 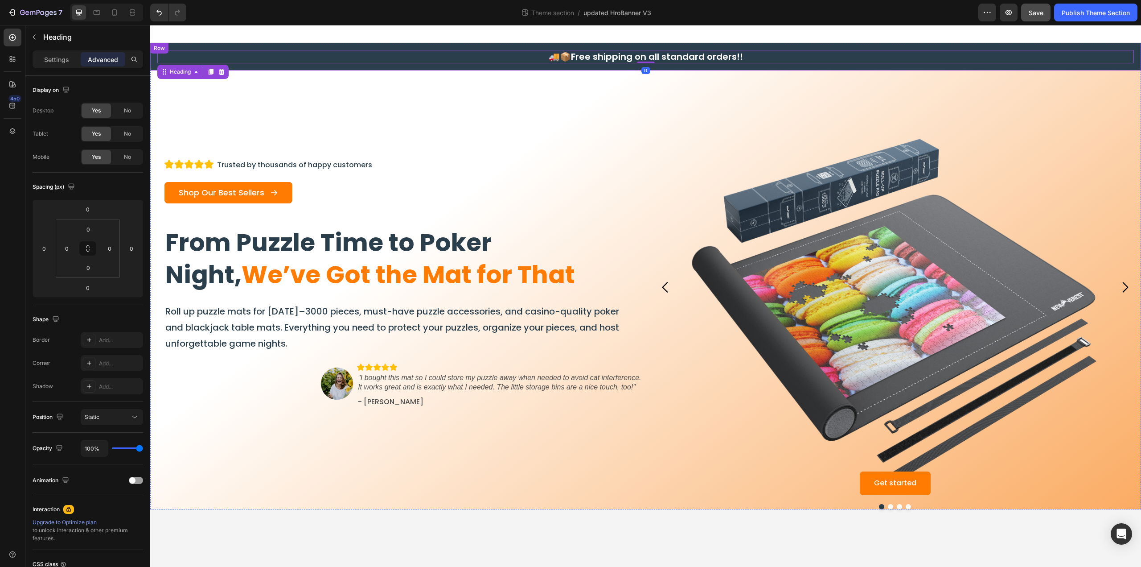 What do you see at coordinates (246, 233) in the screenshot?
I see `h2: From Puzzle Time to Poker Night,` at bounding box center [246, 233].